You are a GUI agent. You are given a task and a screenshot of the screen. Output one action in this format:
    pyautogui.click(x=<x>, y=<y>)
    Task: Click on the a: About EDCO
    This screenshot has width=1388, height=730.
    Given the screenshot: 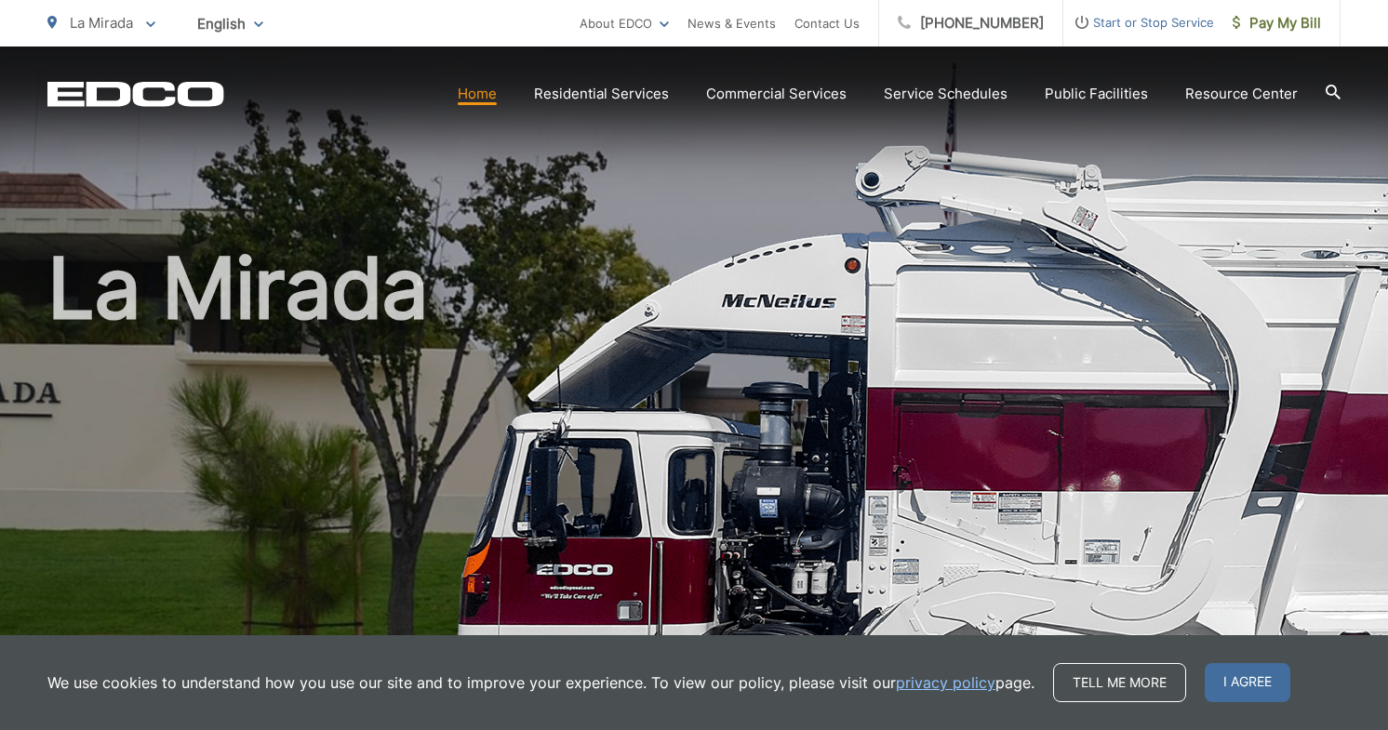 What is the action you would take?
    pyautogui.click(x=624, y=23)
    